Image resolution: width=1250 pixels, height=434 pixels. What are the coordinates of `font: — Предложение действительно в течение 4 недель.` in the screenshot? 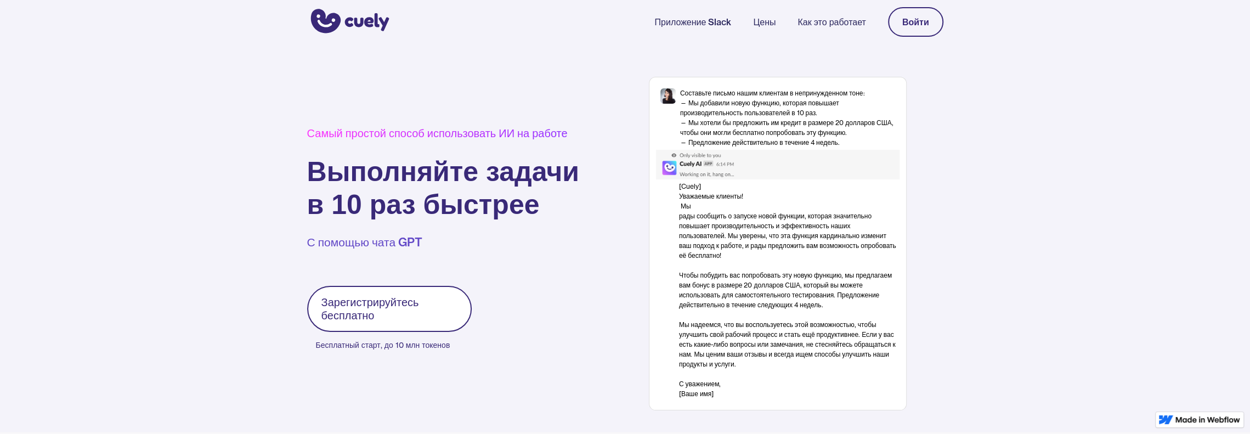 It's located at (760, 142).